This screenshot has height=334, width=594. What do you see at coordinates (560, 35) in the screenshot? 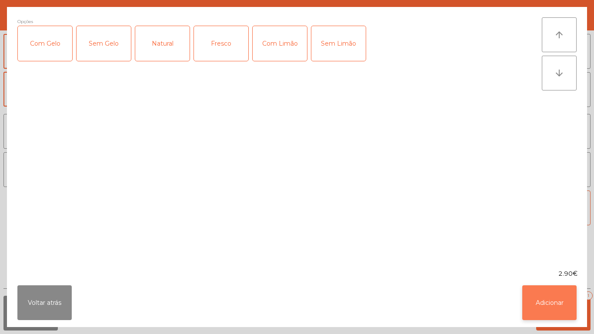
I see `i: arrow_upward` at bounding box center [560, 35].